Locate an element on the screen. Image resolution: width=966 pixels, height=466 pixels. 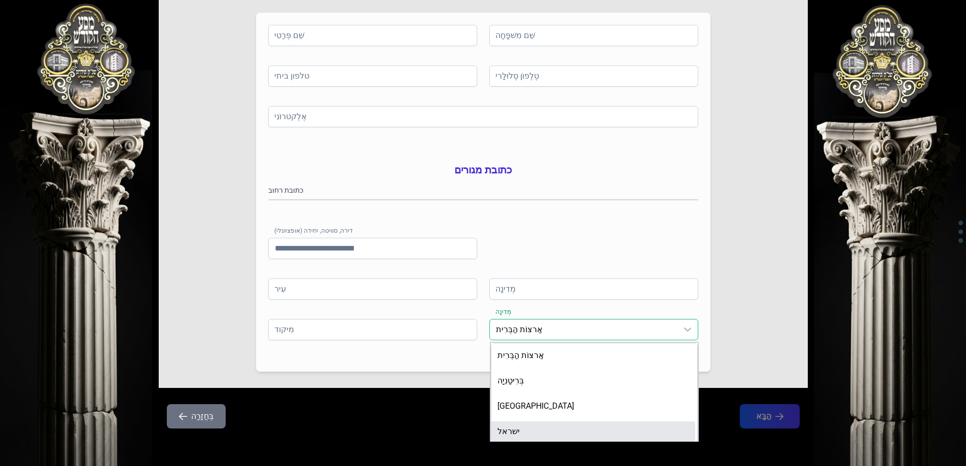
li: אַרצוֹת הַבְּרִית is located at coordinates (593, 356).